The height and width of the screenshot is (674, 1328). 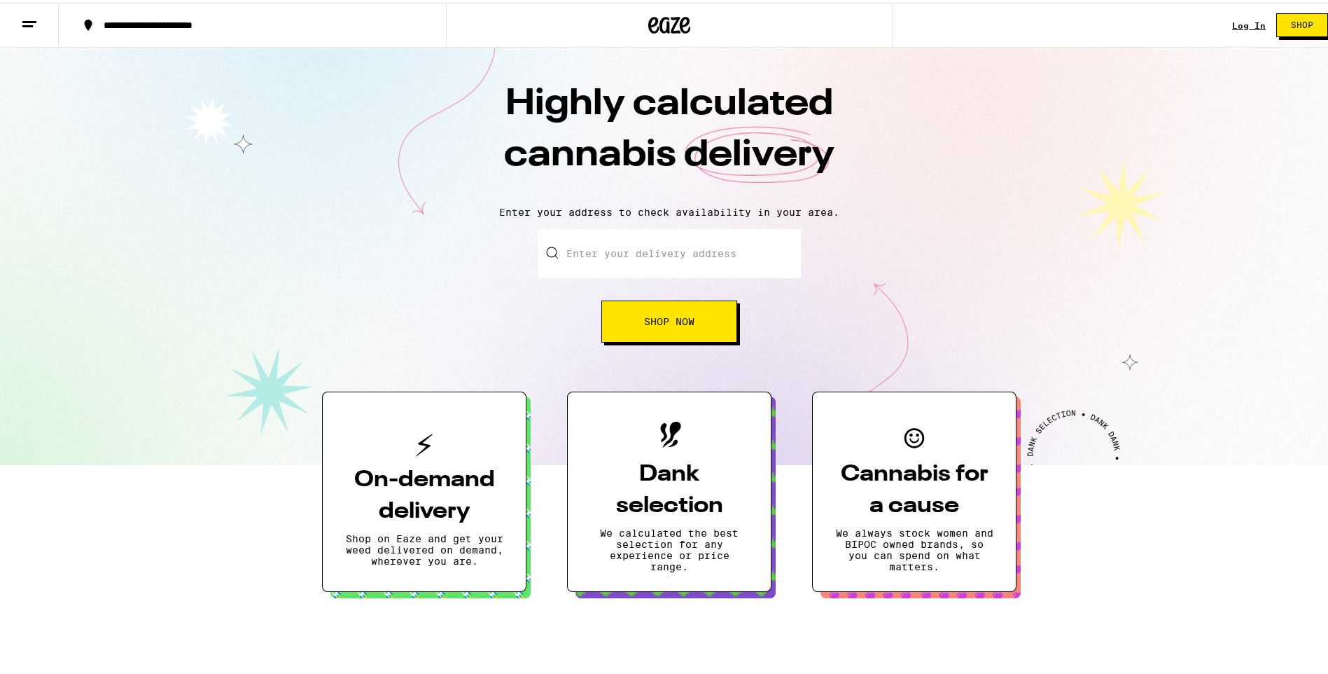 What do you see at coordinates (914, 547) in the screenshot?
I see `p: We always stock women and BIPOC owned brands, so you can spend on what matters.` at bounding box center [914, 547].